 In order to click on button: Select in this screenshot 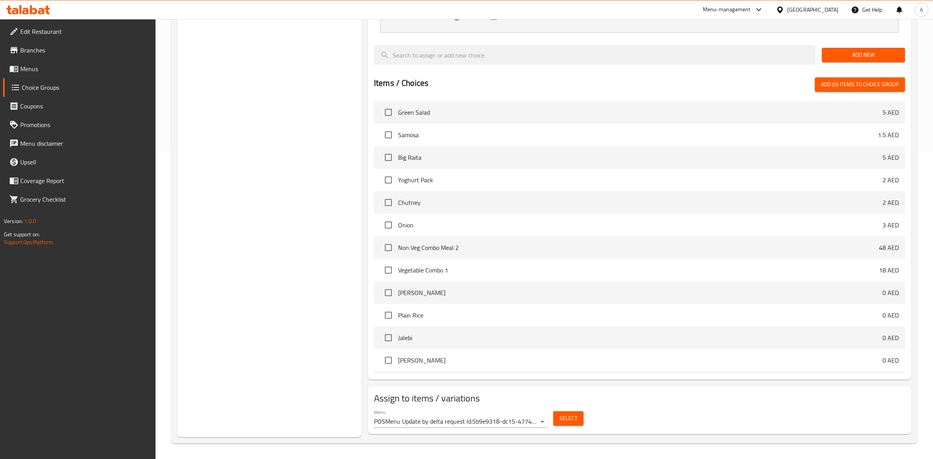, I will do `click(569, 418)`.